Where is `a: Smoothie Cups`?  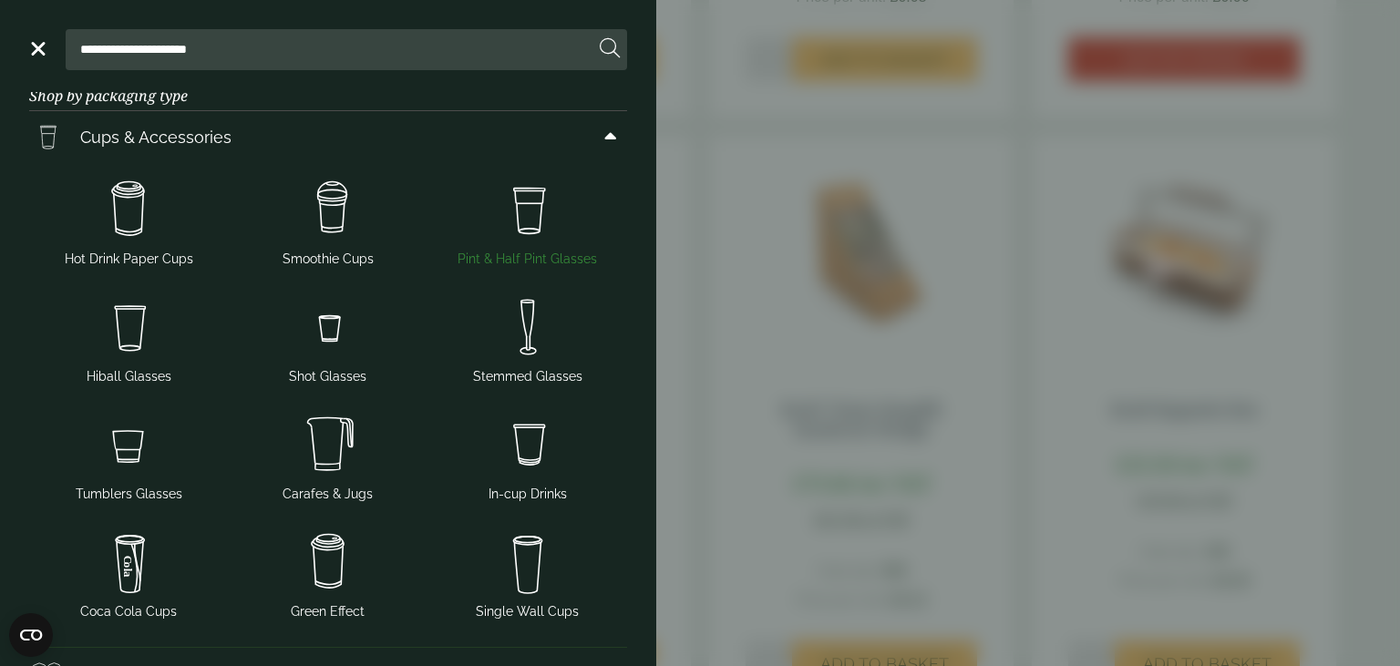
a: Smoothie Cups is located at coordinates (328, 221).